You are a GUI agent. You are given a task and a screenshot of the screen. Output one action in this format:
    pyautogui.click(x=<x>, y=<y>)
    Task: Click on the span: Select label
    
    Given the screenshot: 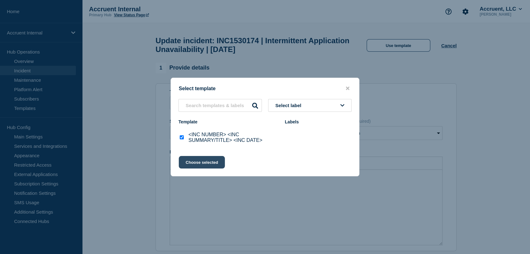 What is the action you would take?
    pyautogui.click(x=289, y=105)
    